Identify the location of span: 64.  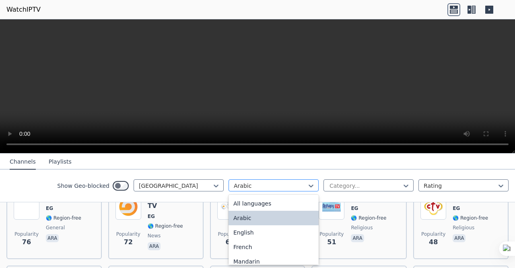
(230, 242).